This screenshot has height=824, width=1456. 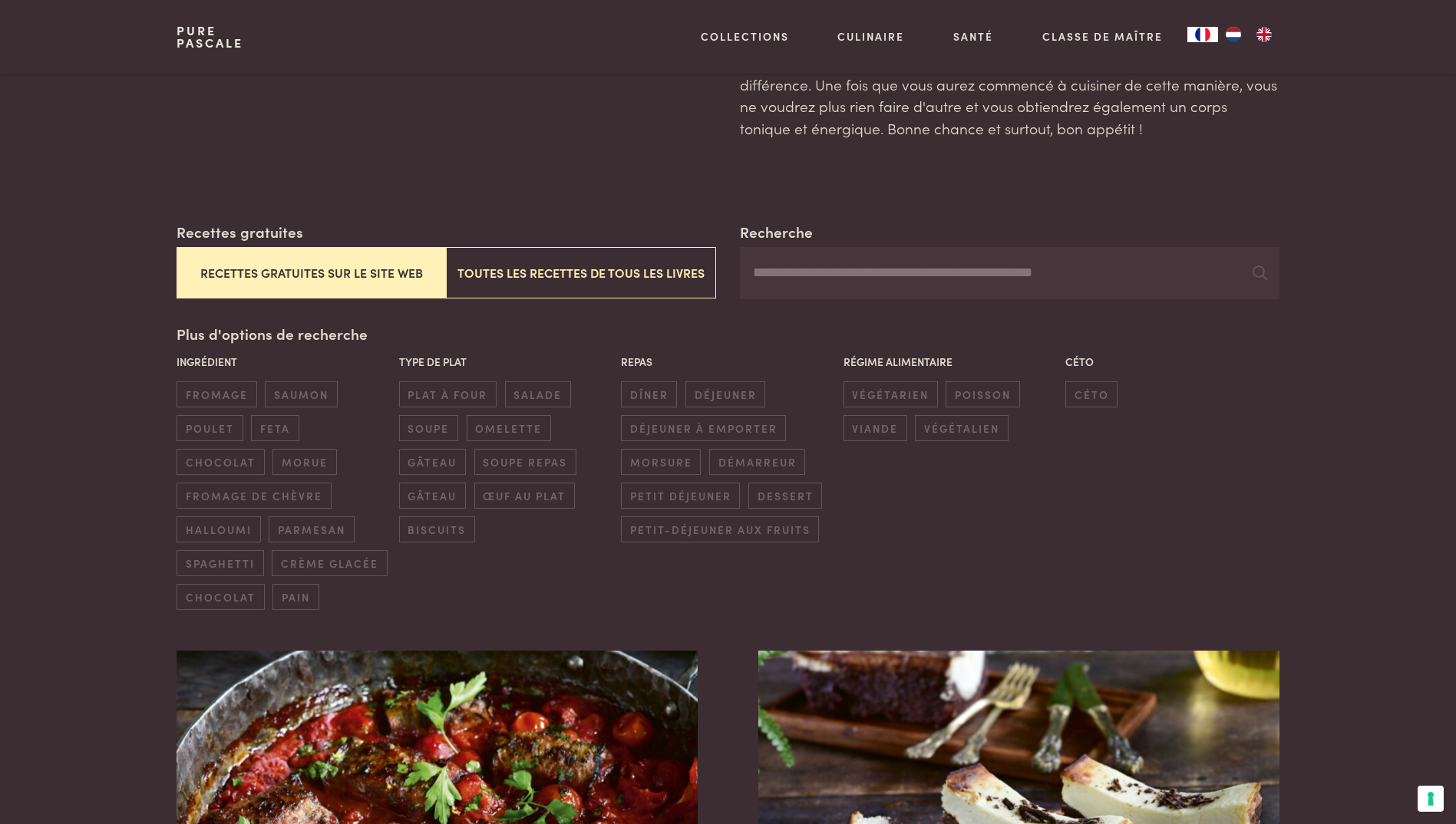 What do you see at coordinates (295, 596) in the screenshot?
I see `span: pain` at bounding box center [295, 596].